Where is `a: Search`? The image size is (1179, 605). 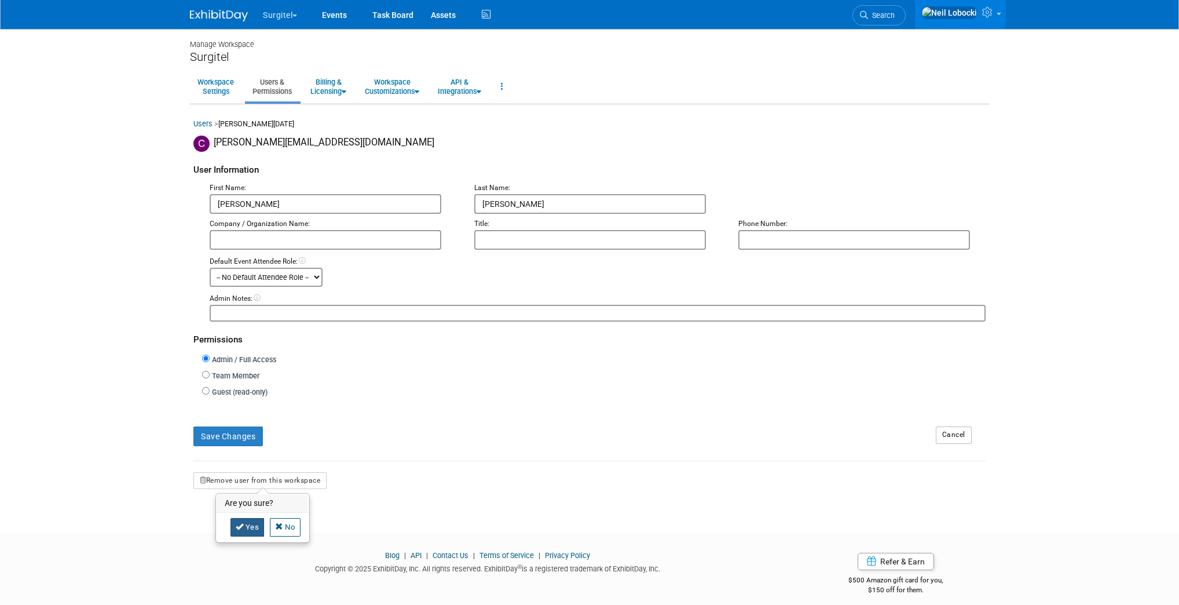
a: Search is located at coordinates (879, 15).